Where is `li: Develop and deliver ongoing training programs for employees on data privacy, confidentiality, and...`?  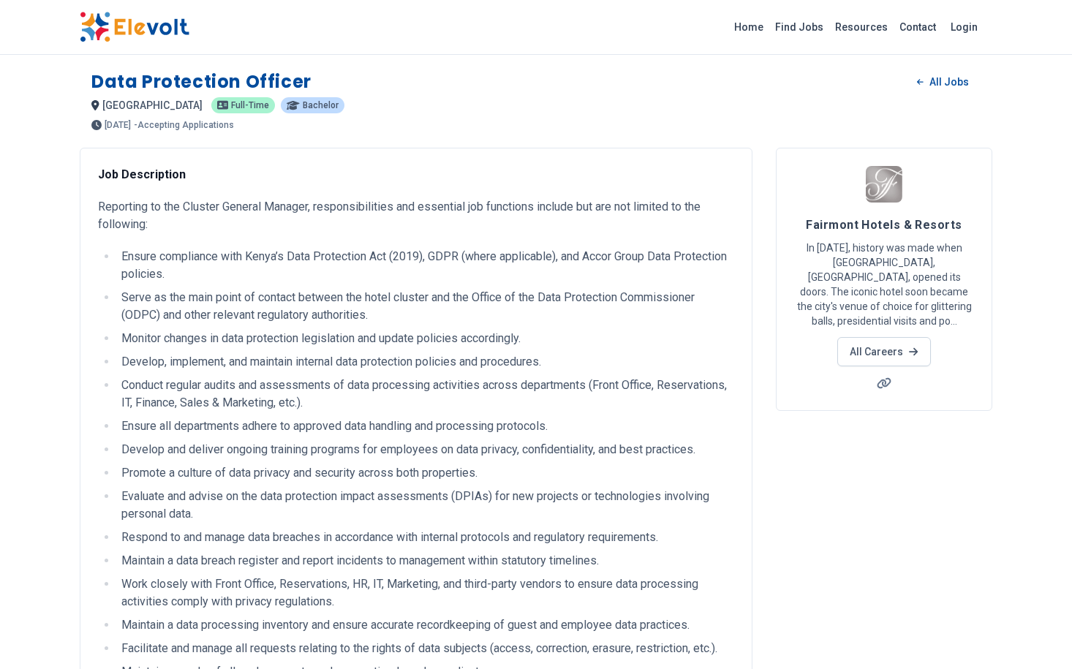 li: Develop and deliver ongoing training programs for employees on data privacy, confidentiality, and... is located at coordinates (425, 450).